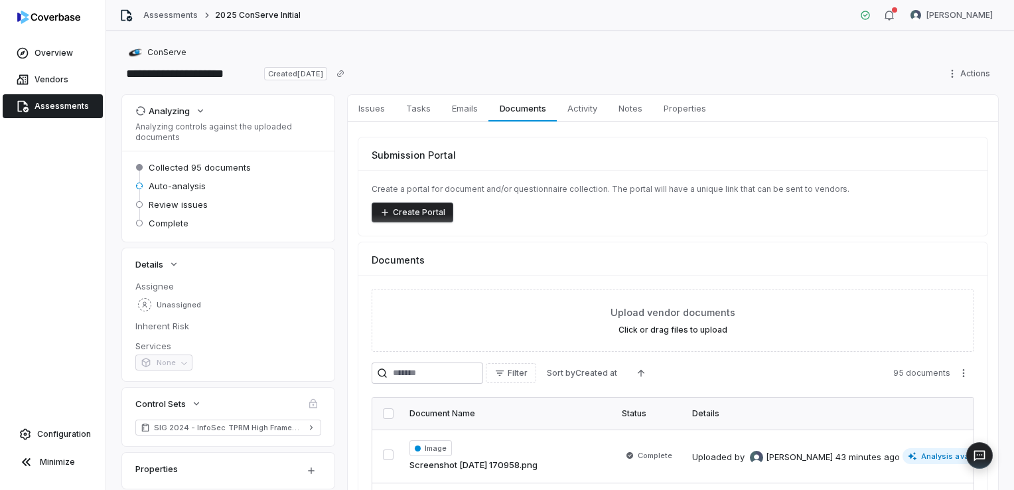 This screenshot has height=490, width=1014. What do you see at coordinates (630, 108) in the screenshot?
I see `span: Notes` at bounding box center [630, 108].